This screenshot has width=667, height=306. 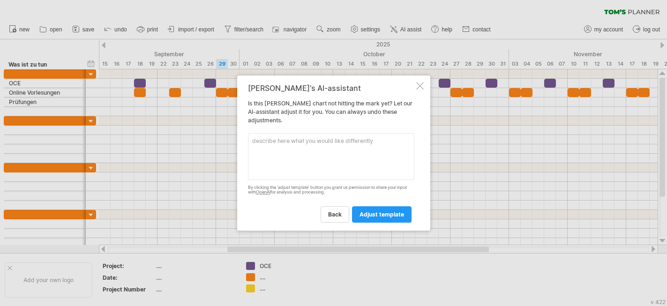 What do you see at coordinates (335, 214) in the screenshot?
I see `a: back` at bounding box center [335, 214].